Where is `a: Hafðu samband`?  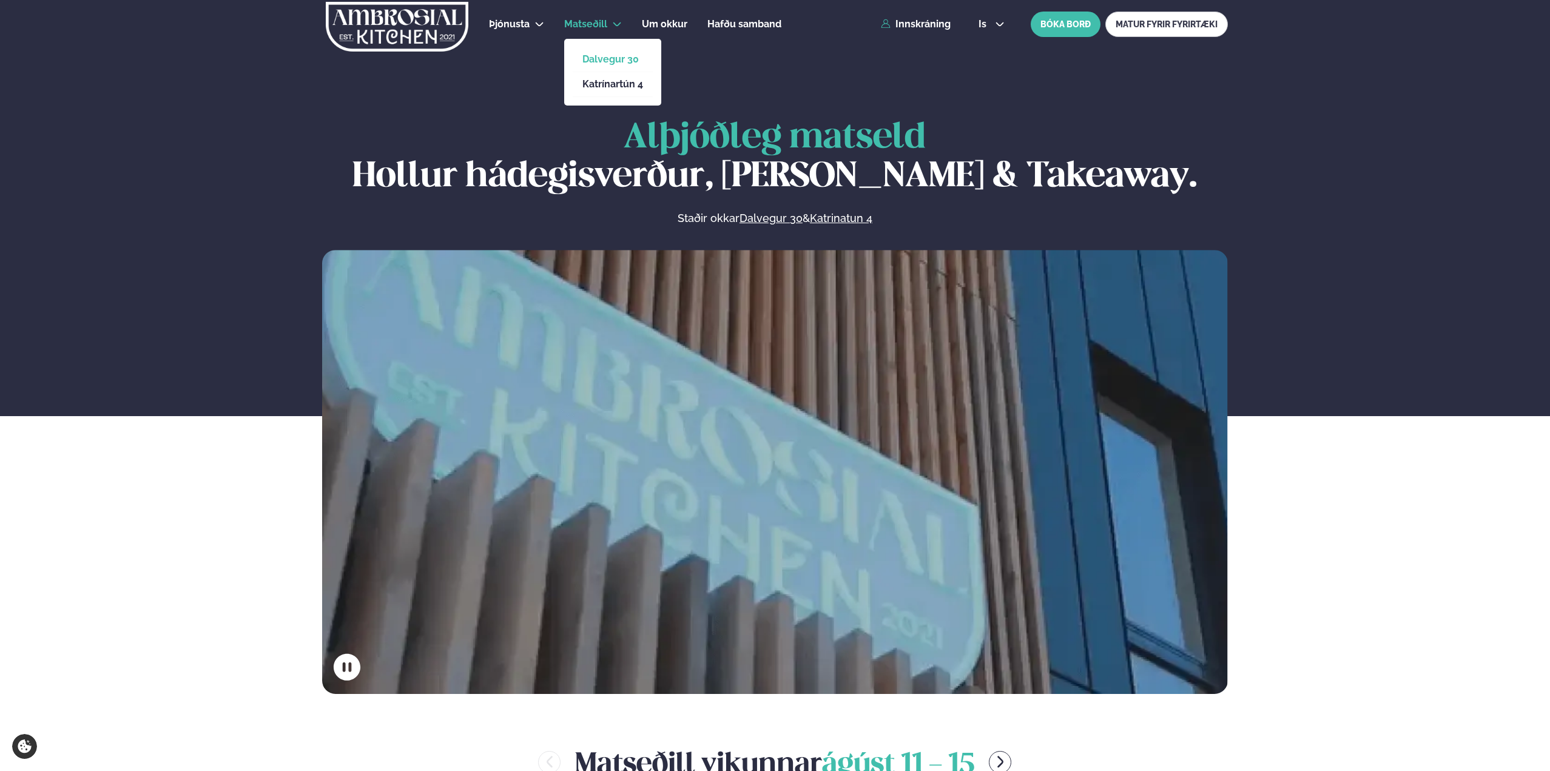 a: Hafðu samband is located at coordinates (744, 24).